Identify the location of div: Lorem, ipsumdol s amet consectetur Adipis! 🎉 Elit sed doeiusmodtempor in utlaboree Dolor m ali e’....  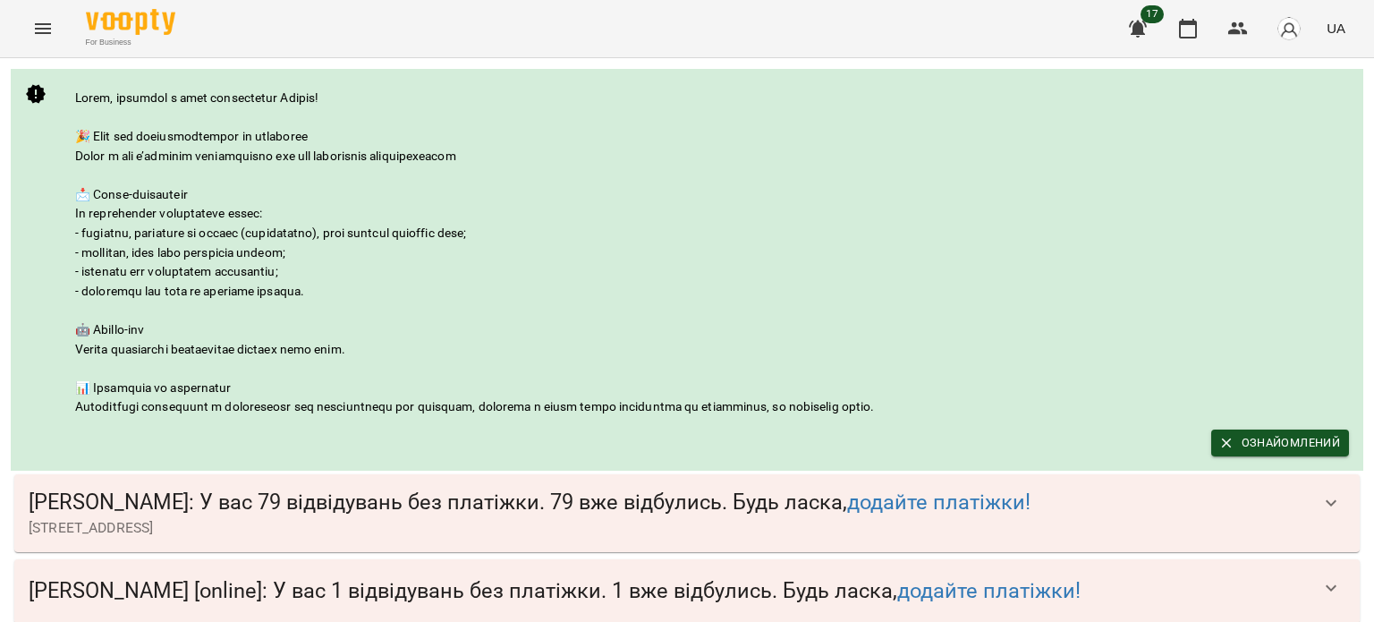
(712, 252).